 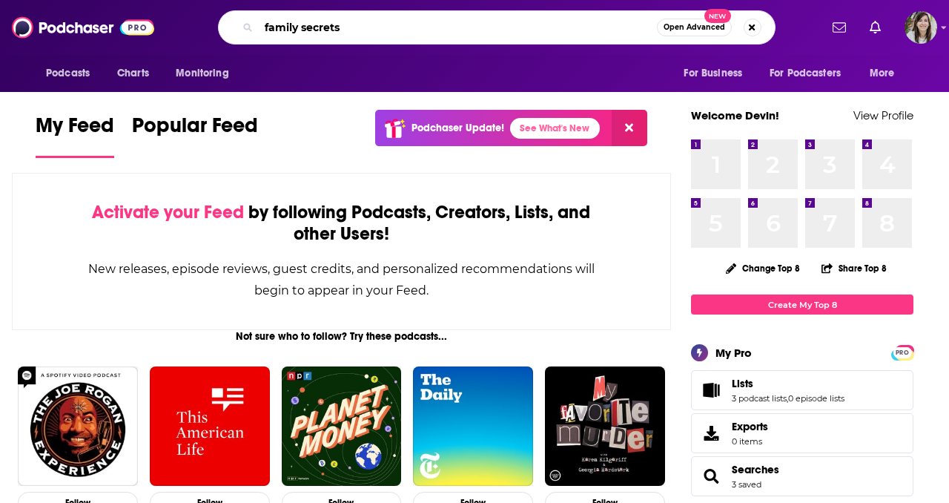 What do you see at coordinates (195, 135) in the screenshot?
I see `a: Popular Feed` at bounding box center [195, 135].